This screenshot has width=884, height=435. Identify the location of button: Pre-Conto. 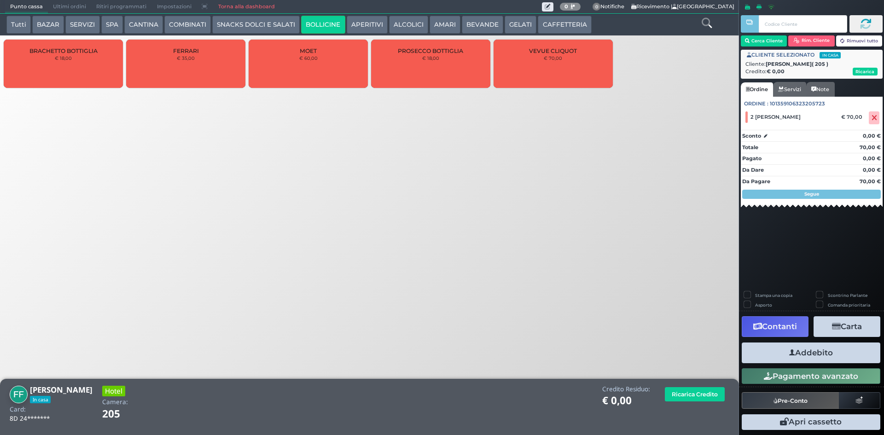
(791, 401).